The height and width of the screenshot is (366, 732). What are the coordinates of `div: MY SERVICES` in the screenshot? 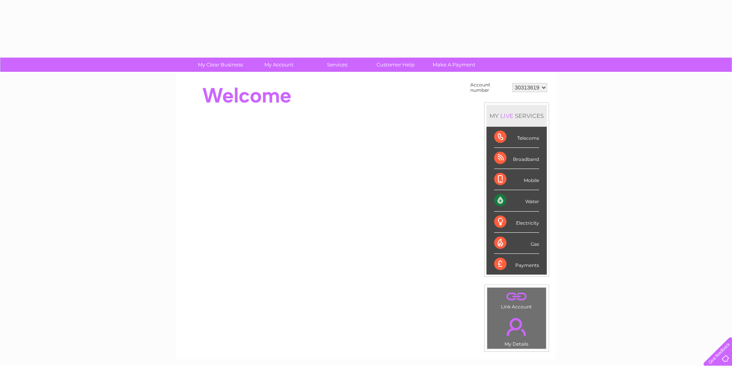 It's located at (517, 116).